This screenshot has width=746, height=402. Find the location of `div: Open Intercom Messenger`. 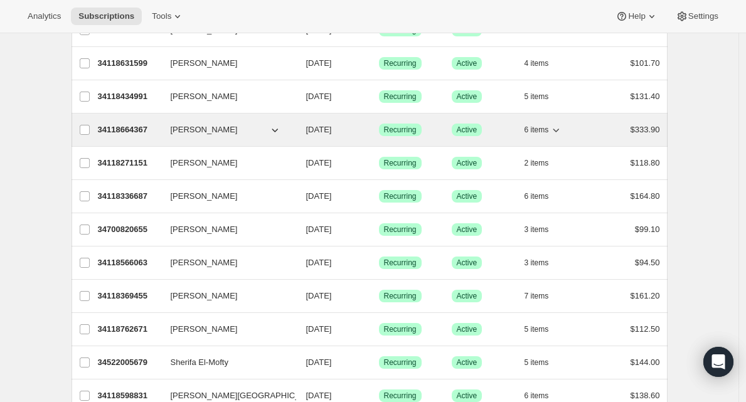

div: Open Intercom Messenger is located at coordinates (718, 362).